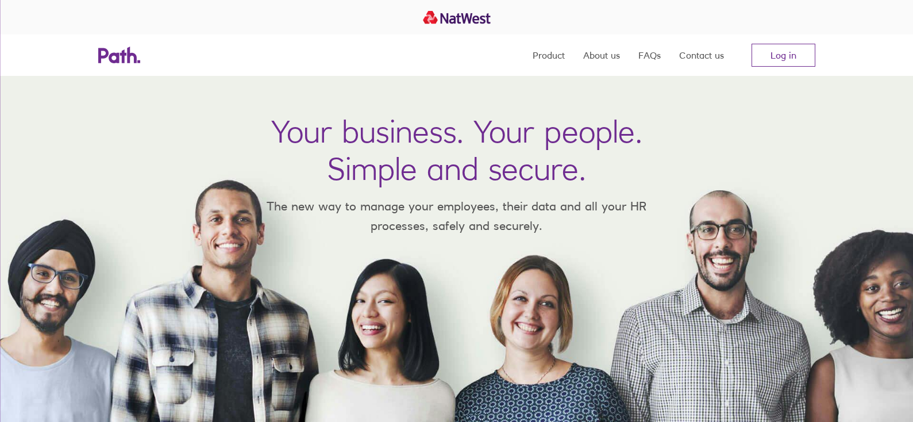  I want to click on a: About us, so click(601, 55).